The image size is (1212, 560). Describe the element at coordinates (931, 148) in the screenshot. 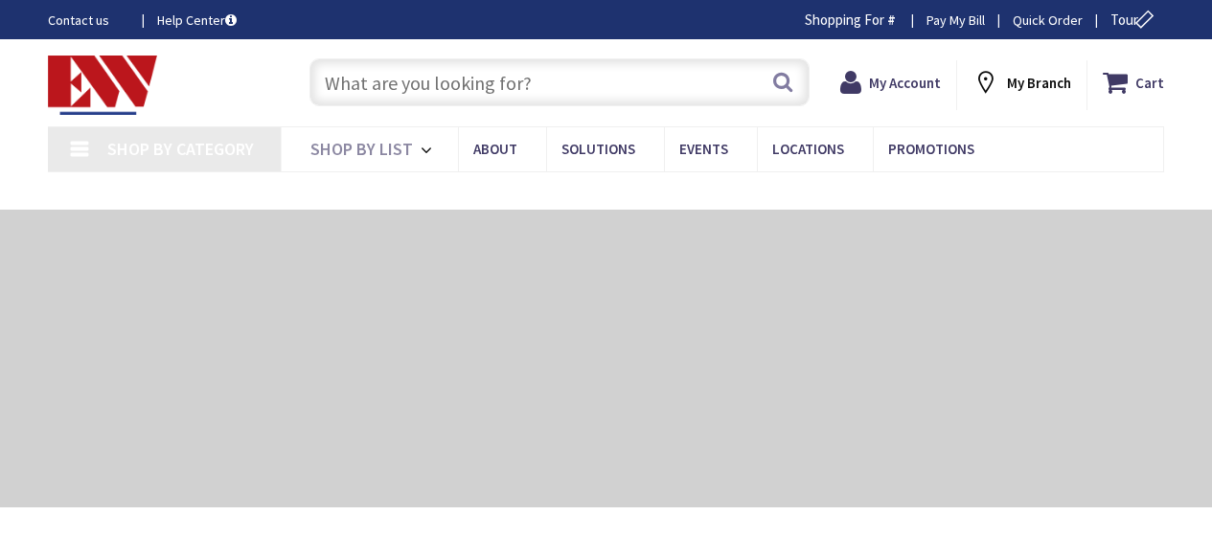

I see `span: Promotions` at that location.